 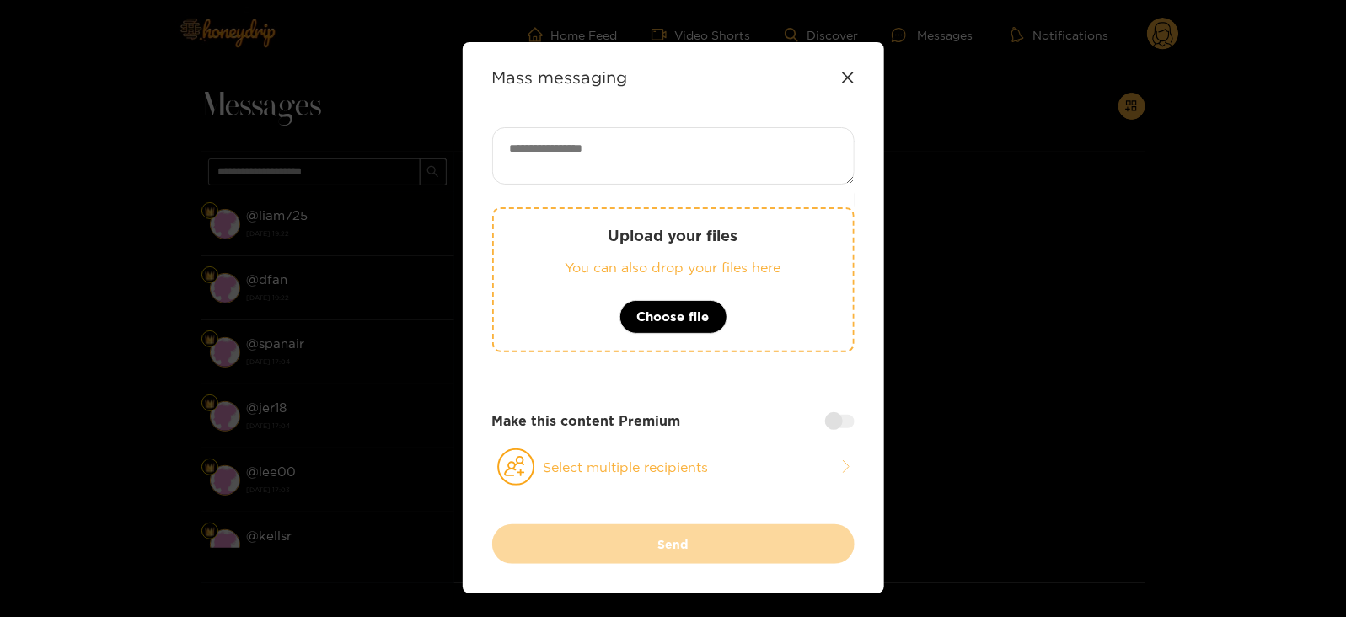 What do you see at coordinates (673, 544) in the screenshot?
I see `button: Send` at bounding box center [673, 544].